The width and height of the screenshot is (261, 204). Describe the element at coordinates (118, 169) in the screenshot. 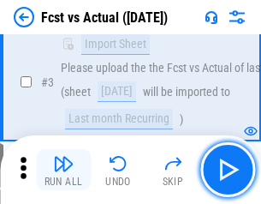

I see `button: Undo` at that location.